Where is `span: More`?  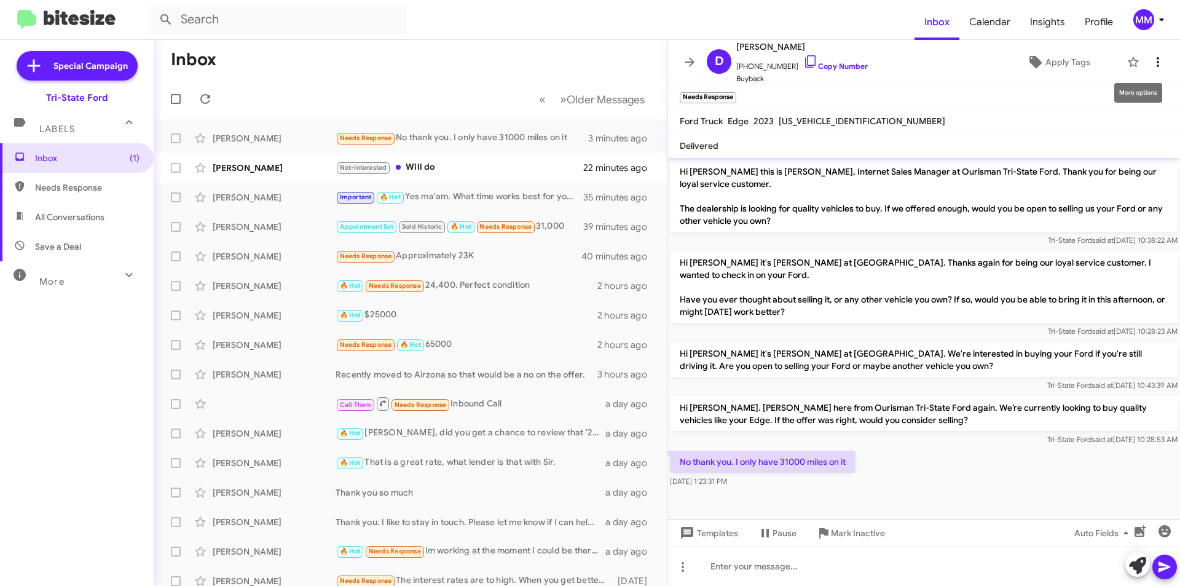 span: More is located at coordinates (52, 282).